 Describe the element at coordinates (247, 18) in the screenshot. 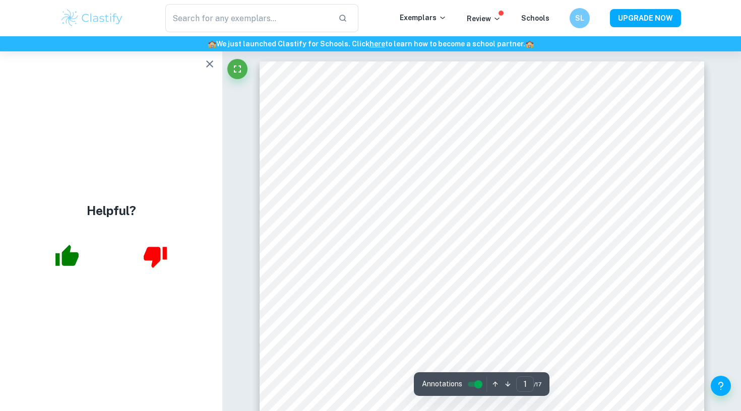

I see `input: Search for any exemplars...` at that location.